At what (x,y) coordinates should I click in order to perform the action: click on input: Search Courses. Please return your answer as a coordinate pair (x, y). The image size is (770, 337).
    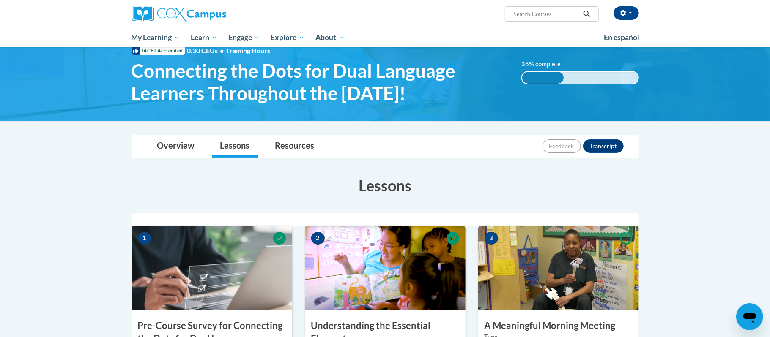
    Looking at the image, I should click on (546, 14).